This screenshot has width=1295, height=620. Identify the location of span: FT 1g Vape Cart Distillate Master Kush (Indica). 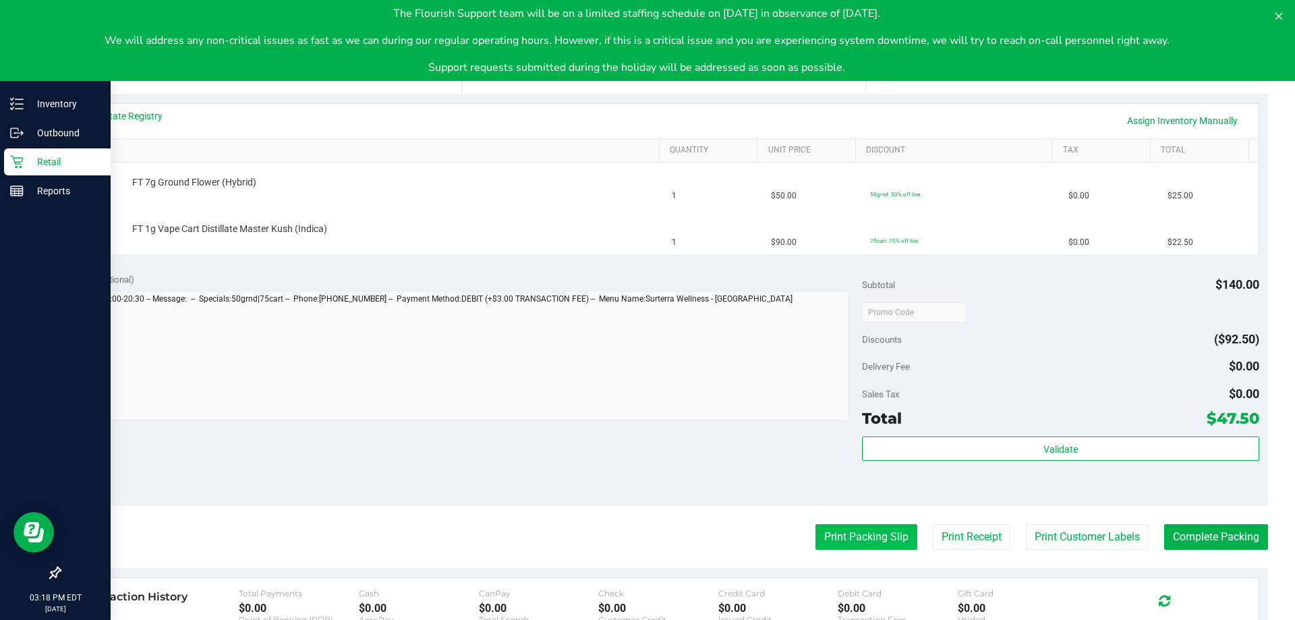
(229, 229).